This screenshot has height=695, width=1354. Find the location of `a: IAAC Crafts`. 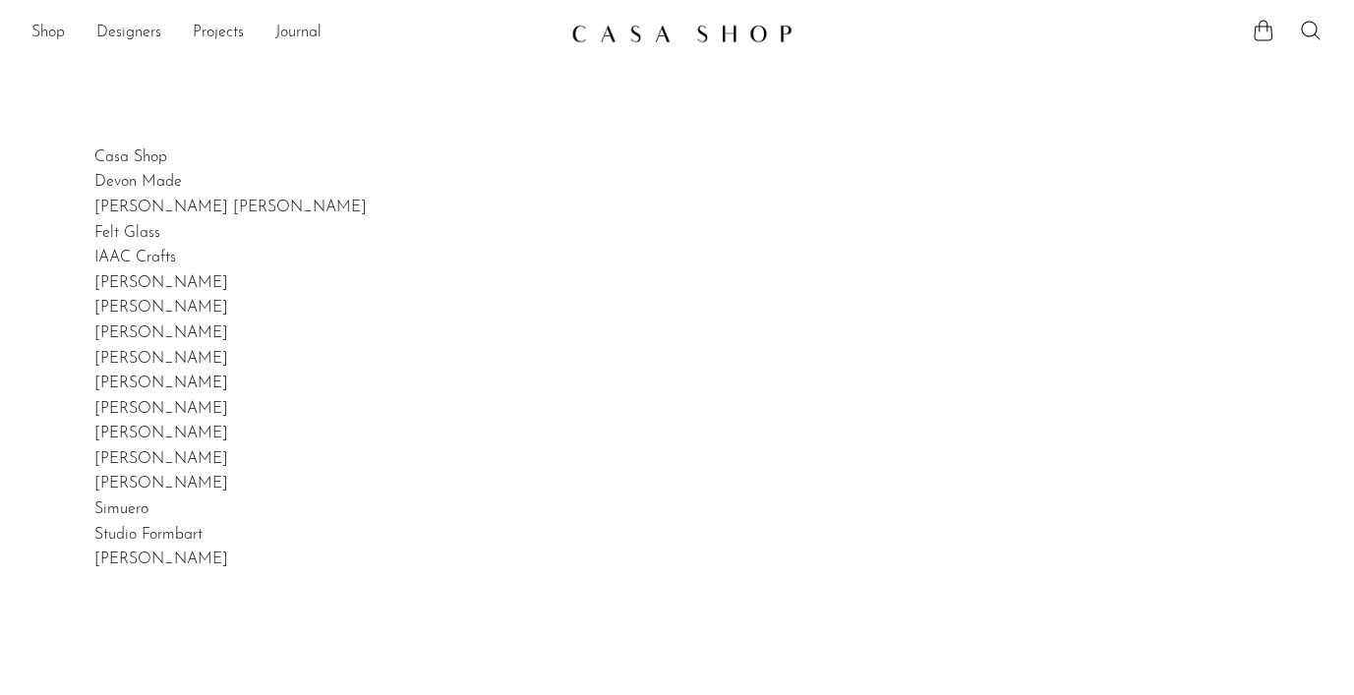

a: IAAC Crafts is located at coordinates (135, 258).